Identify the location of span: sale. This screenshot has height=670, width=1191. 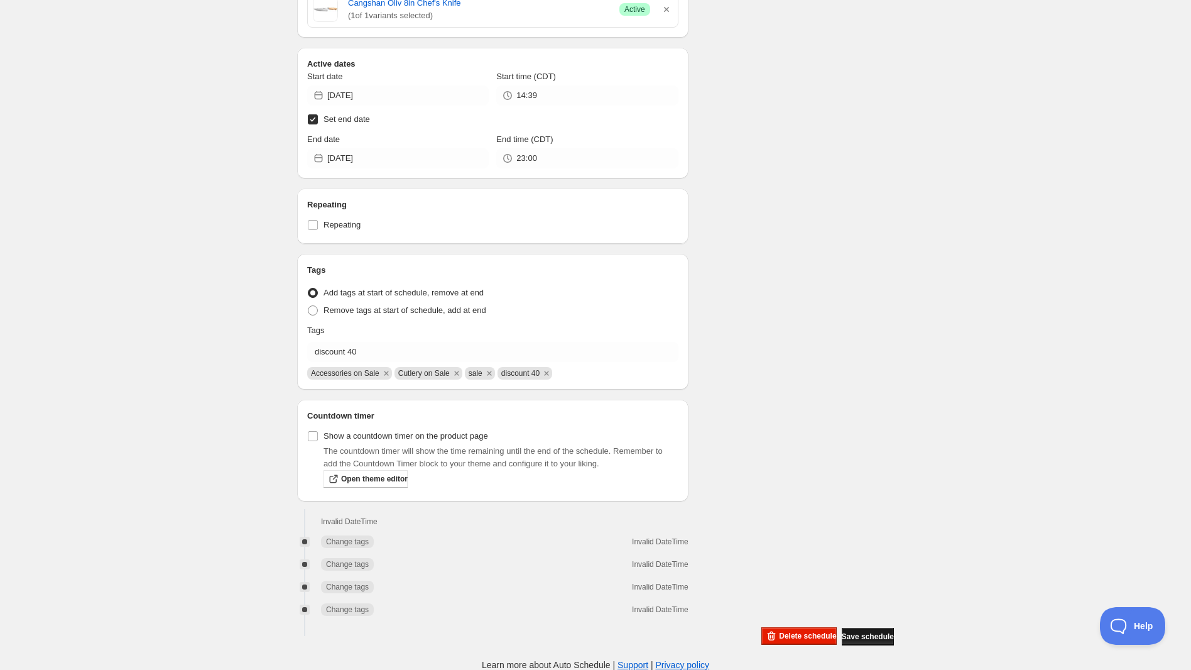
(476, 373).